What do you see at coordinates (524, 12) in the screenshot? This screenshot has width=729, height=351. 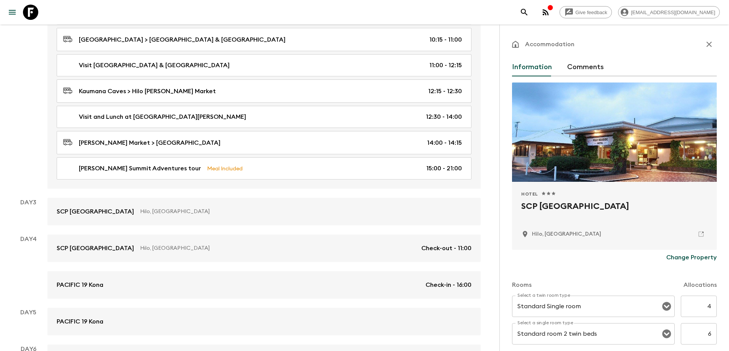 I see `button: search adventures` at bounding box center [524, 12].